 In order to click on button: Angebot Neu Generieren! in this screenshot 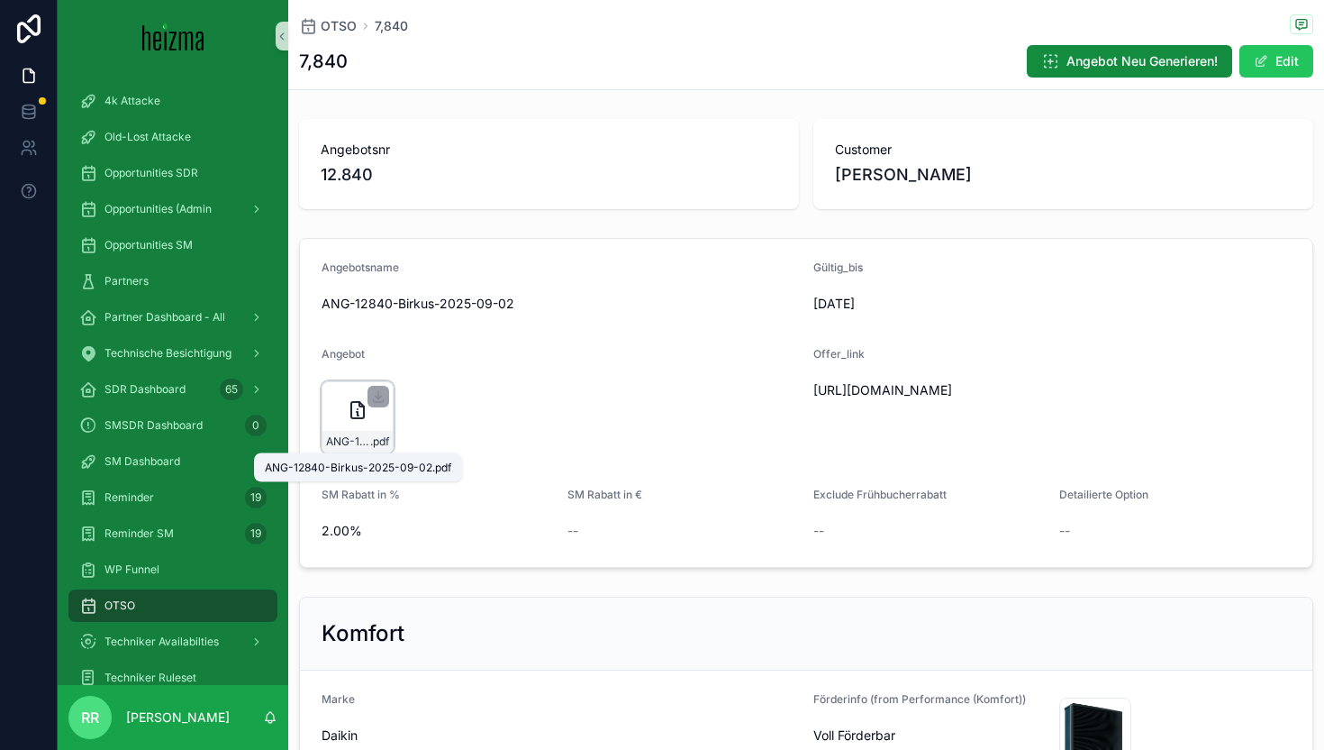, I will do `click(1130, 61)`.